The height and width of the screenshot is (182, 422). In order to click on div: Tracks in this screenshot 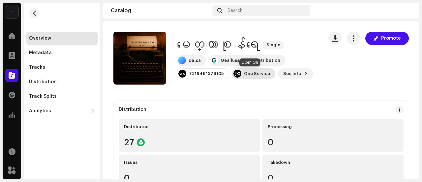, I will do `click(37, 67)`.